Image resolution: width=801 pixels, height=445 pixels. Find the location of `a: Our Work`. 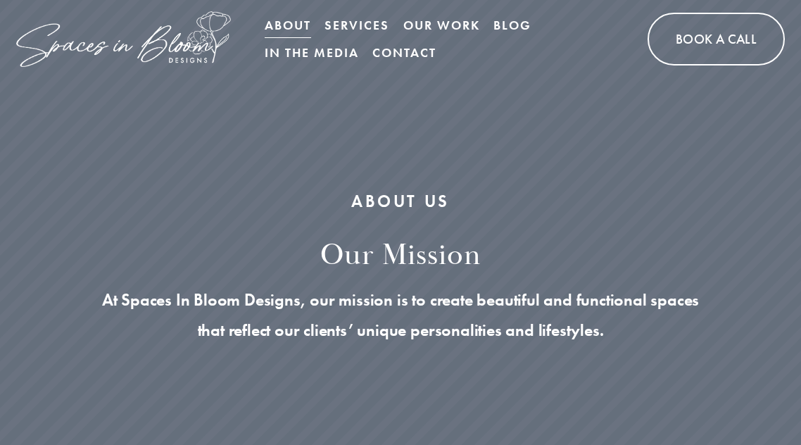

a: Our Work is located at coordinates (441, 25).